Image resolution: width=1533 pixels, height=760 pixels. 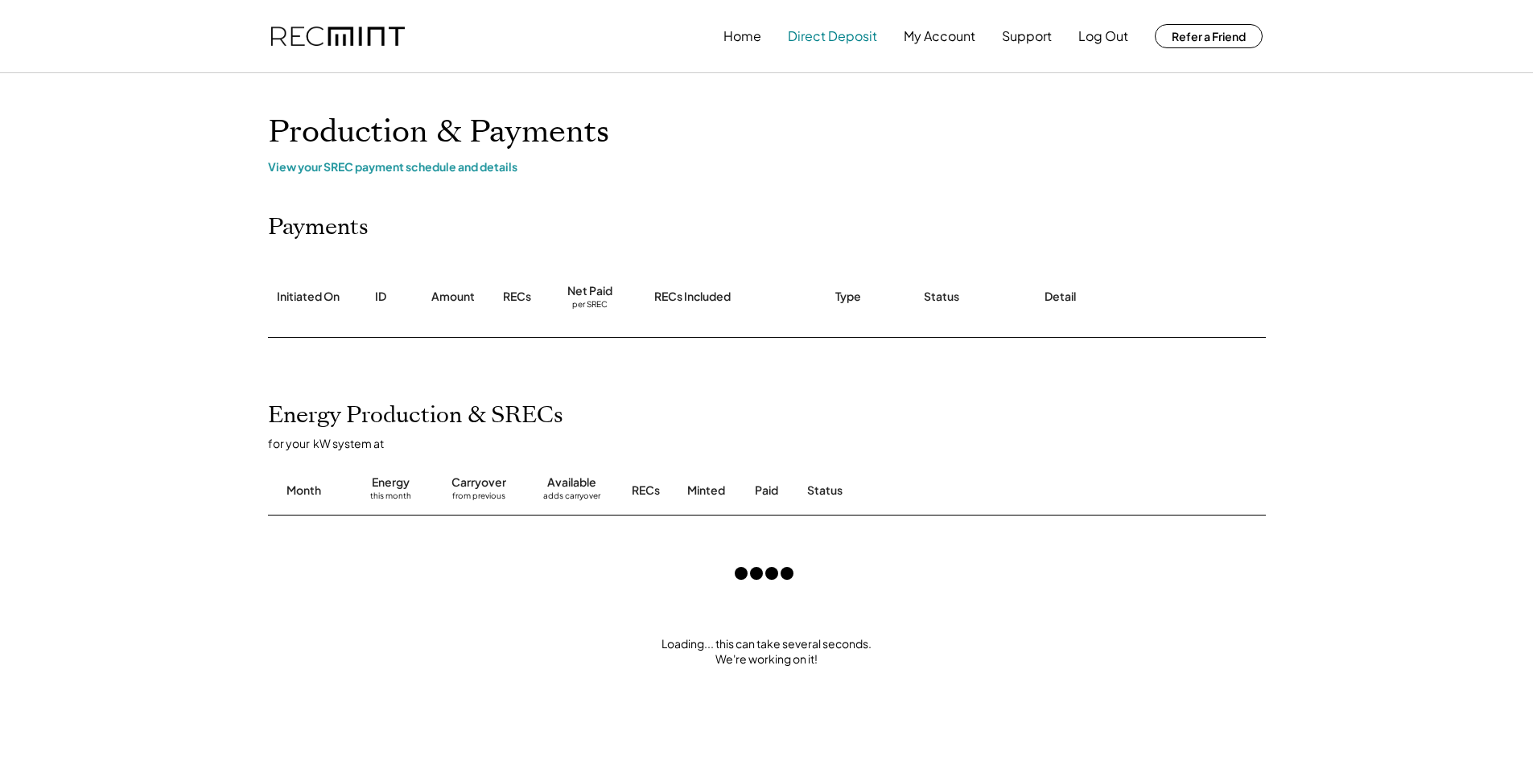 What do you see at coordinates (1103, 36) in the screenshot?
I see `button: Log Out` at bounding box center [1103, 36].